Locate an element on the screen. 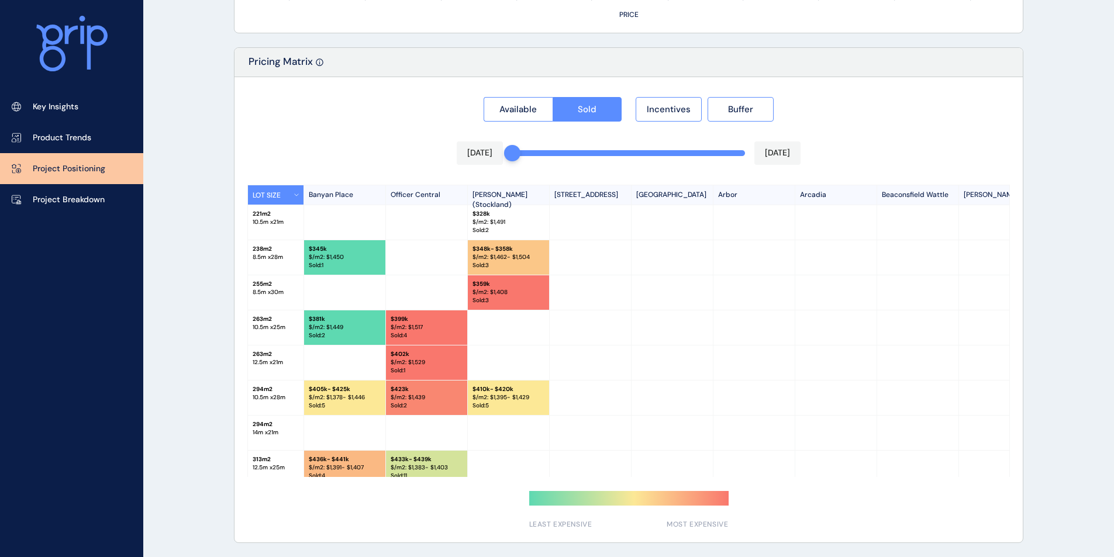  p: Pricing Matrix is located at coordinates (281, 66).